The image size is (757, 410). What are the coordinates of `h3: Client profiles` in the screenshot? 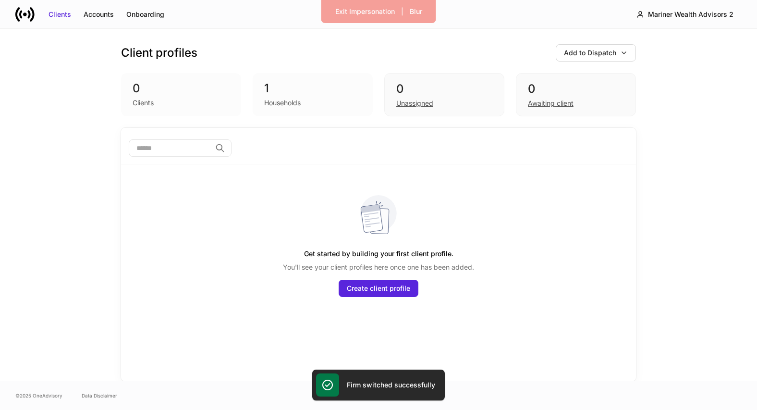 It's located at (159, 53).